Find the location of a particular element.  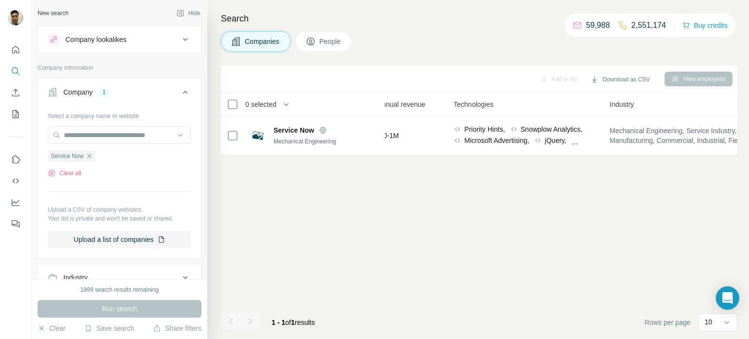

span: 1 is located at coordinates (293, 322).